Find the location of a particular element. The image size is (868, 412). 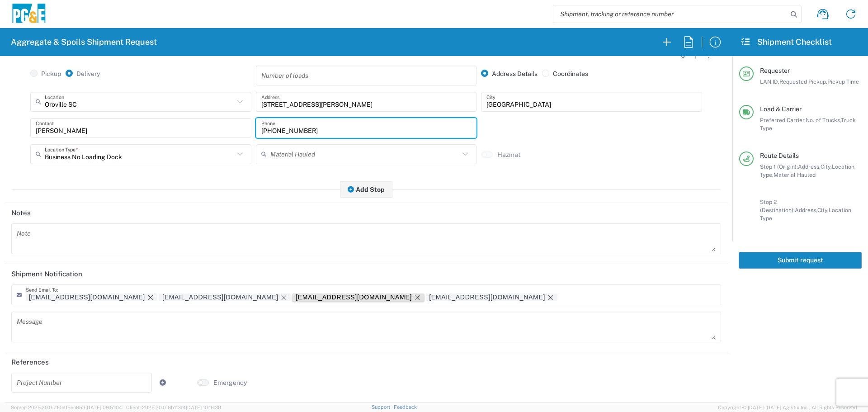

a: Support is located at coordinates (383, 407).